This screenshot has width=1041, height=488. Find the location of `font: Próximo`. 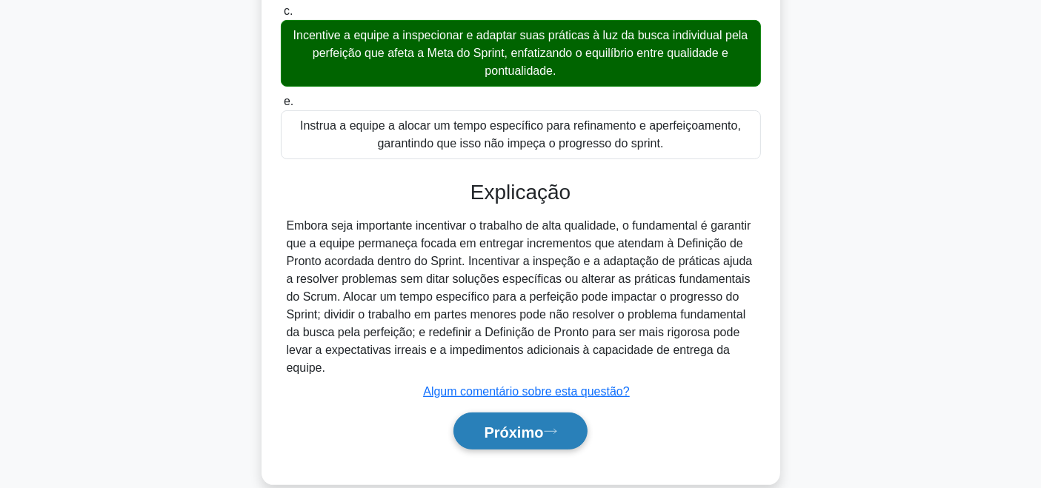

font: Próximo is located at coordinates (513, 432).